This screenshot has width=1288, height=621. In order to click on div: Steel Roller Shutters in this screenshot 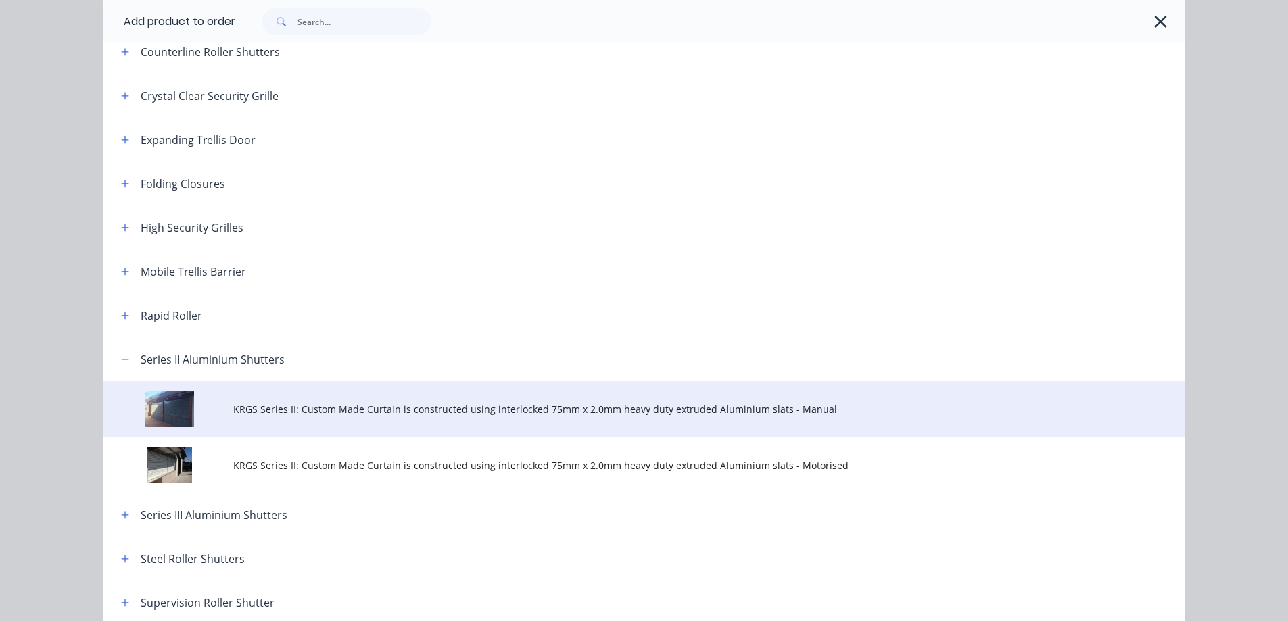, I will do `click(193, 559)`.